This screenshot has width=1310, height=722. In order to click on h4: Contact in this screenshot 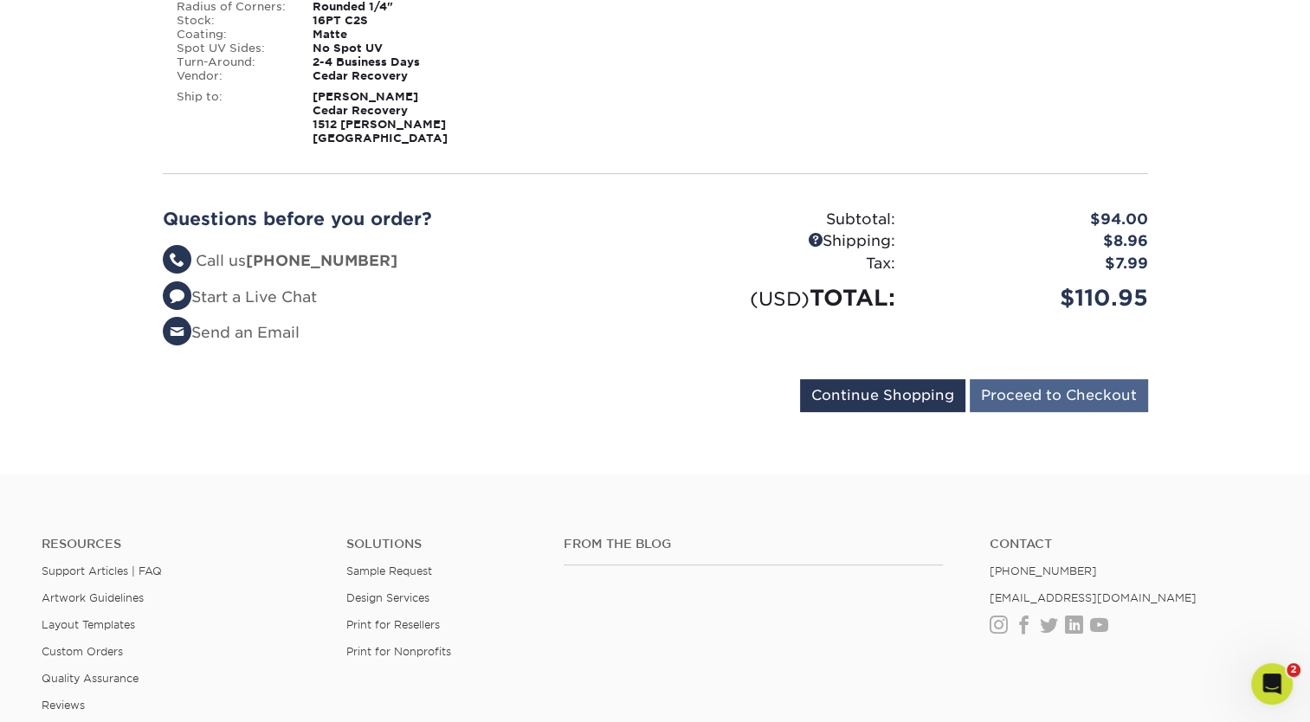, I will do `click(1129, 544)`.